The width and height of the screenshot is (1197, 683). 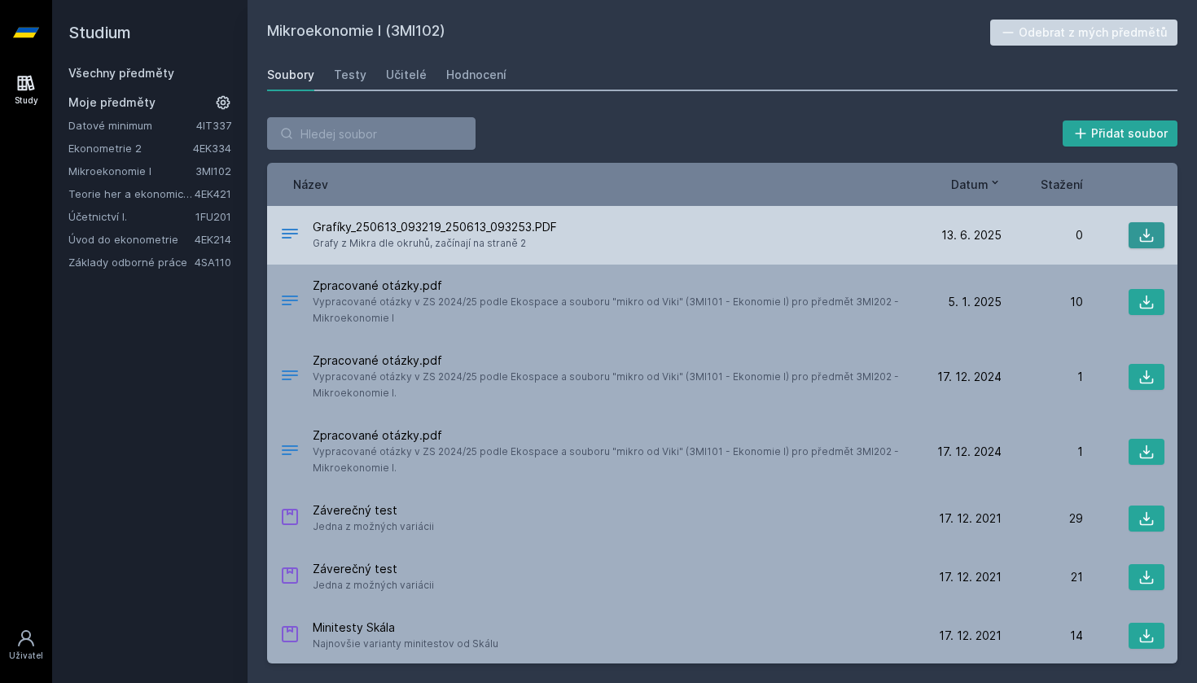 I want to click on div: Uživatel, so click(x=26, y=655).